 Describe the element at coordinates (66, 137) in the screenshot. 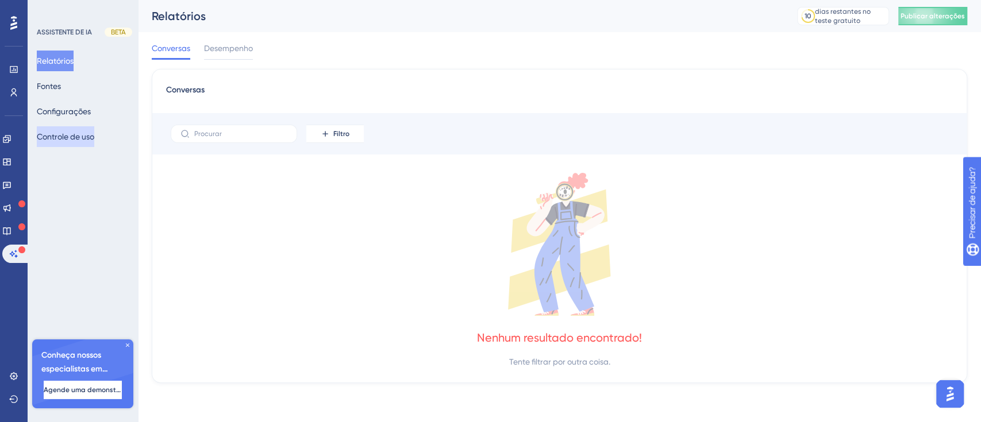

I see `button: Controle de uso` at that location.